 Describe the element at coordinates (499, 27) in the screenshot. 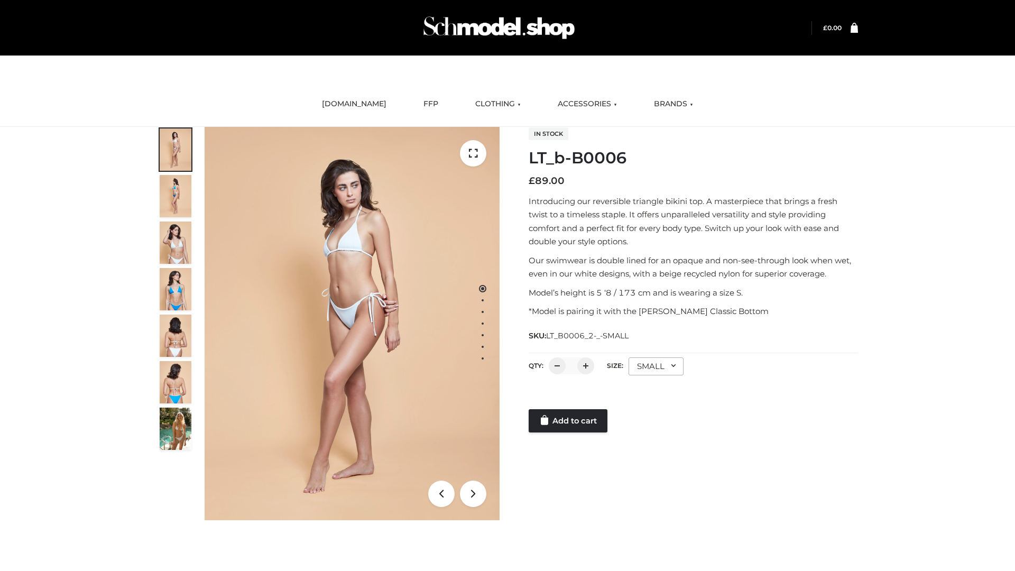

I see `a: Schmodel Admin 964` at that location.